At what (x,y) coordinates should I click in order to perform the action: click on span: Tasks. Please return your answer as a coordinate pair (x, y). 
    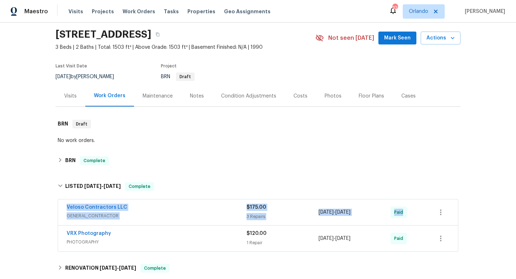
    Looking at the image, I should click on (171, 11).